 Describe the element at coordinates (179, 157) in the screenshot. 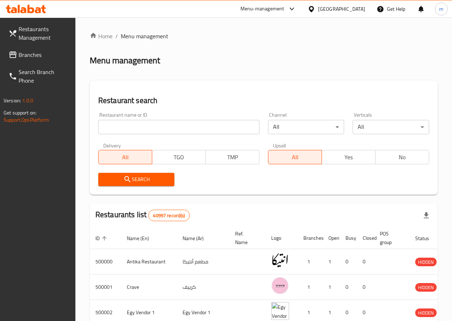

I see `span: TGO` at that location.